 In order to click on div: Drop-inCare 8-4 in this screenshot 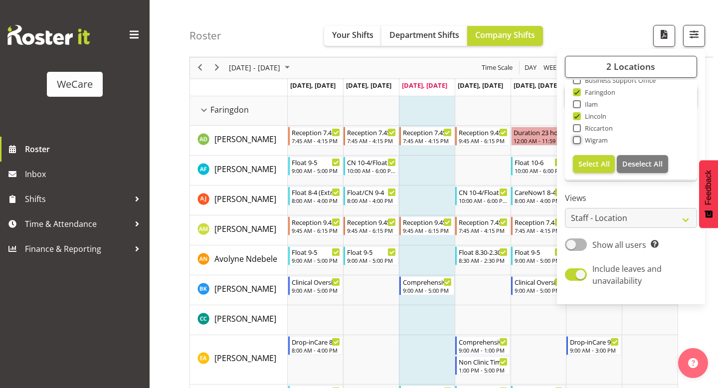, I will do `click(316, 341)`.